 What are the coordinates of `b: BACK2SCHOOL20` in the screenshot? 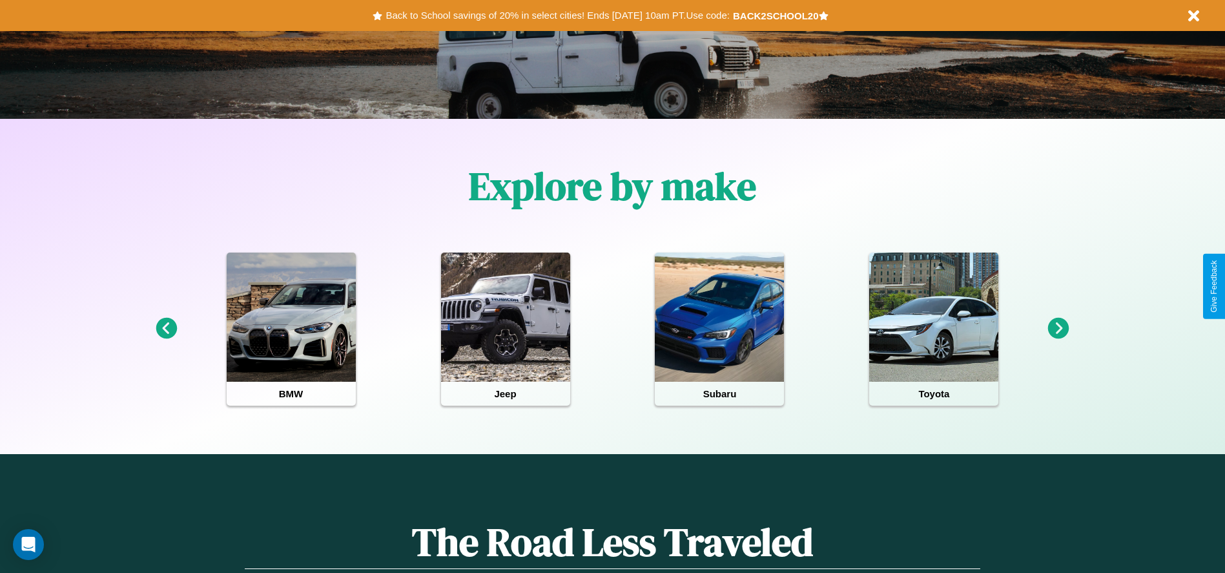 It's located at (776, 16).